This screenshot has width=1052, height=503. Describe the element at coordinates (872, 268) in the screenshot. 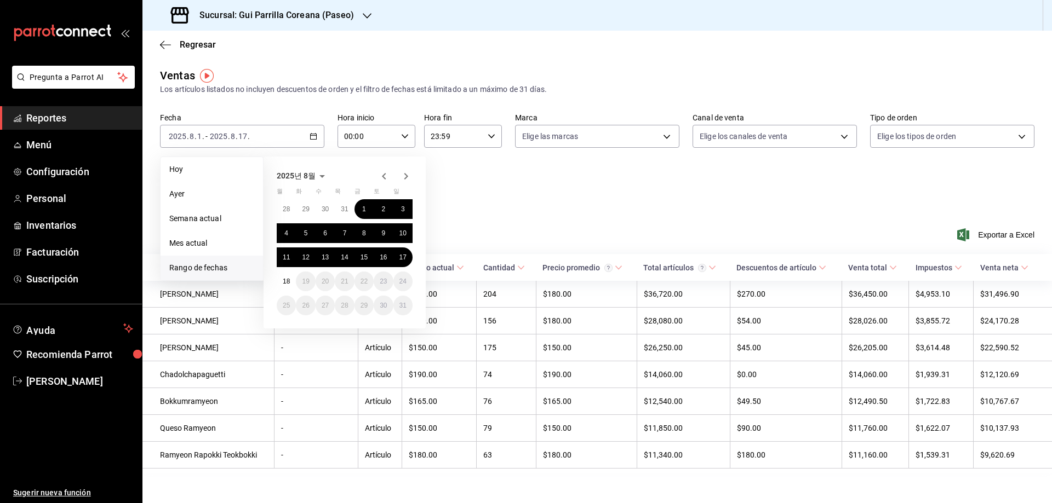

I see `span: Venta total` at that location.